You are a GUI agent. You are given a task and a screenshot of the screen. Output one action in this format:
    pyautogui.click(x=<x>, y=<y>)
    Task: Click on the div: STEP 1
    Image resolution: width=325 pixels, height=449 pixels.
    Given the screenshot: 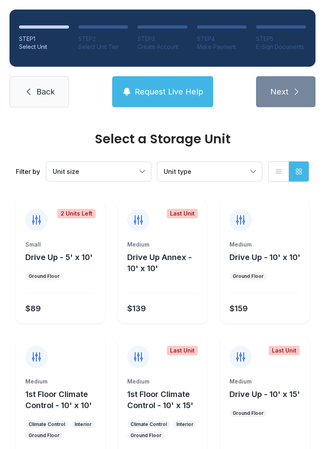 What is the action you would take?
    pyautogui.click(x=44, y=39)
    